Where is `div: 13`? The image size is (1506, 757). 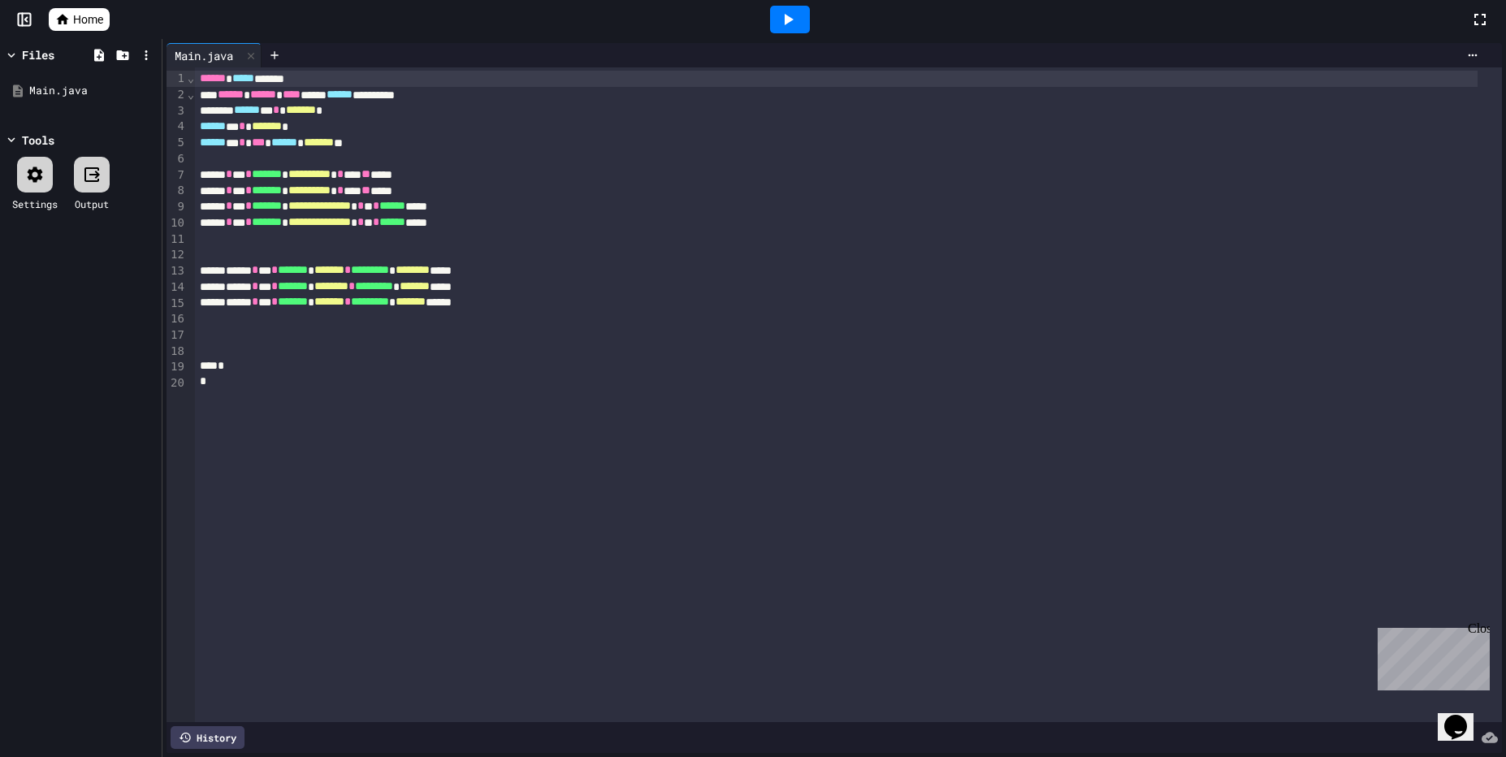 div: 13 is located at coordinates (176, 271).